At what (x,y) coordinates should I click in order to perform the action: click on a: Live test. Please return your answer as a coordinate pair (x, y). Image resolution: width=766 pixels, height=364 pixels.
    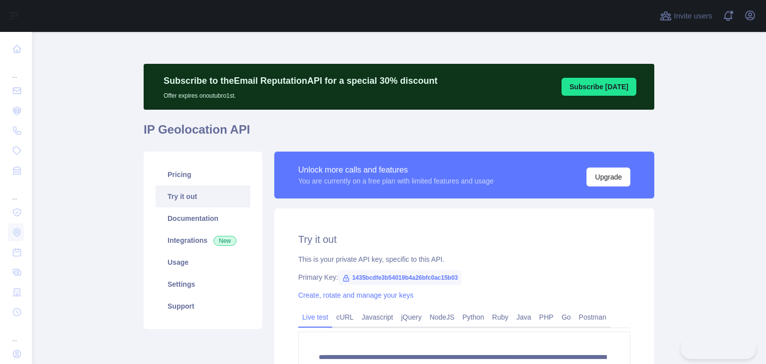
    Looking at the image, I should click on (315, 317).